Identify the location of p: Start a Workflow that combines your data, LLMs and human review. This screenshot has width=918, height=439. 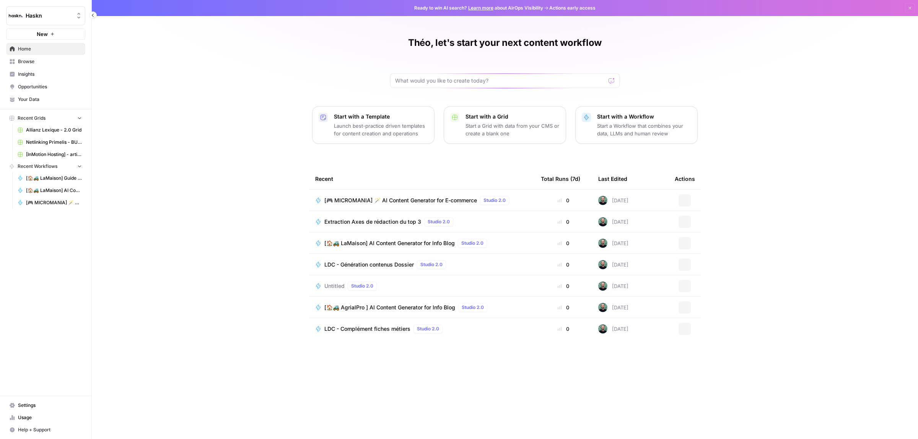
(644, 130).